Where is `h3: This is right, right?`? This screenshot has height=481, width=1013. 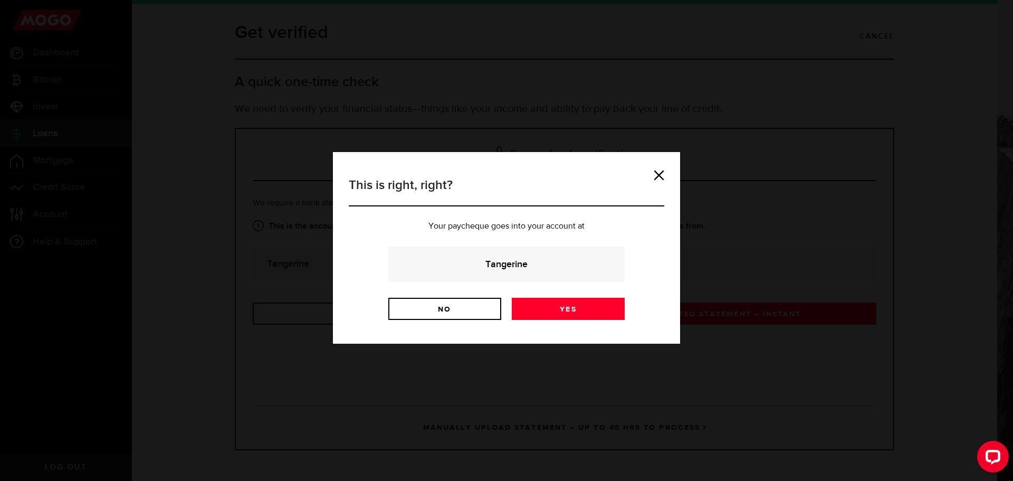 h3: This is right, right? is located at coordinates (507, 191).